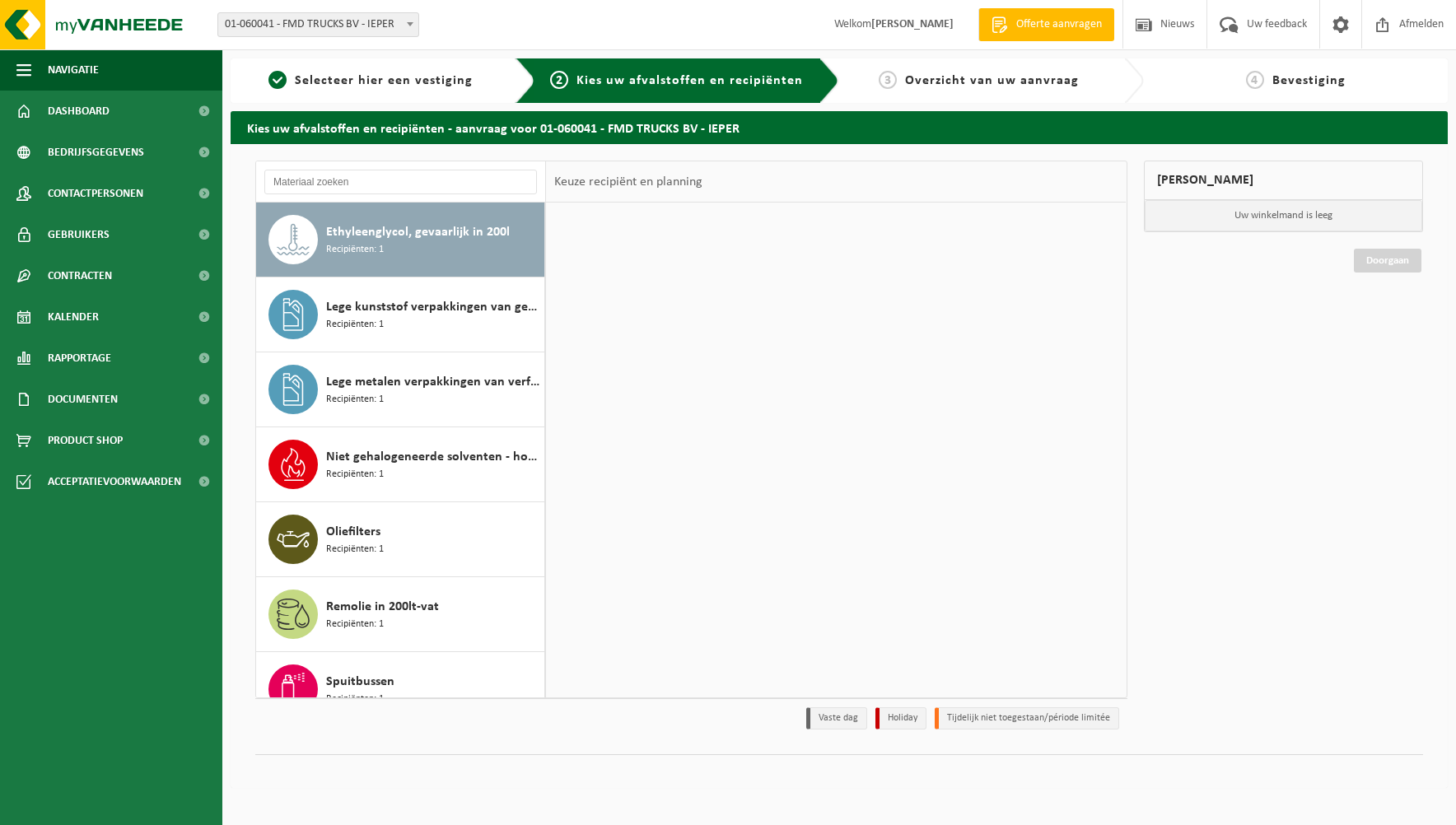 Image resolution: width=1456 pixels, height=825 pixels. Describe the element at coordinates (85, 441) in the screenshot. I see `span: Product Shop` at that location.